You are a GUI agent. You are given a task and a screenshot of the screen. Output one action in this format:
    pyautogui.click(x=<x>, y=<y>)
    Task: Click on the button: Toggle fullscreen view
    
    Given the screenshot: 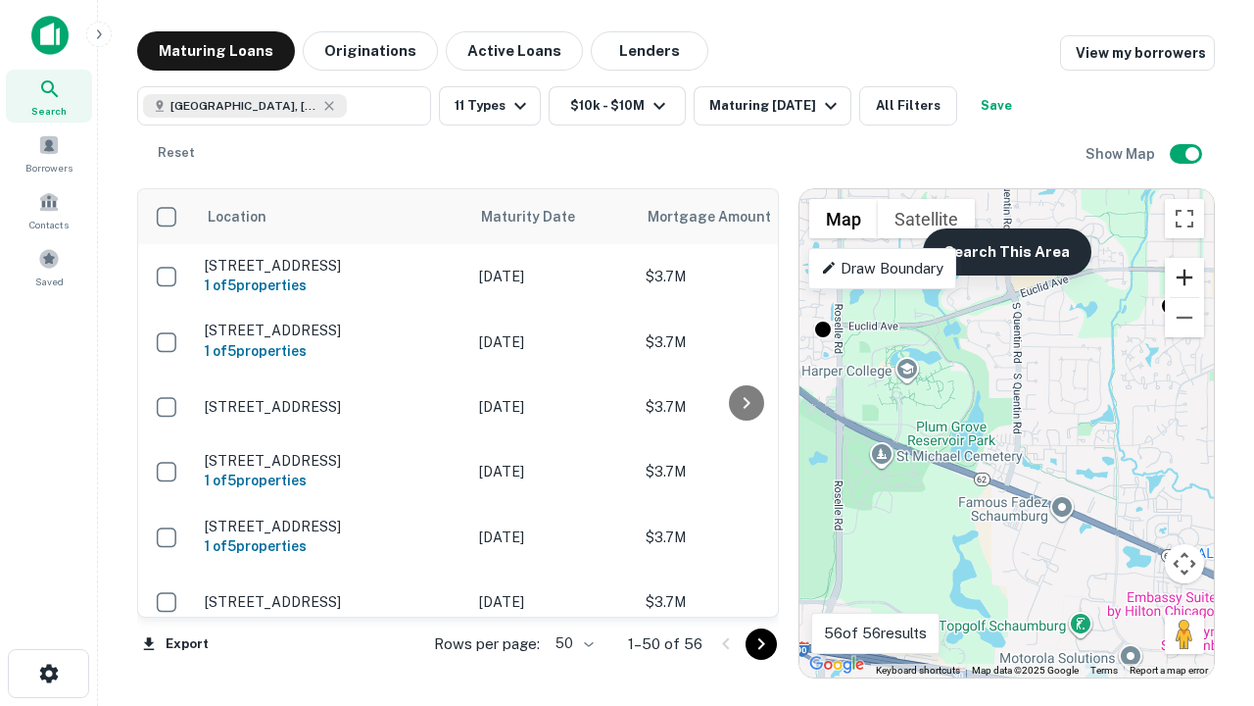 What is the action you would take?
    pyautogui.click(x=1185, y=219)
    